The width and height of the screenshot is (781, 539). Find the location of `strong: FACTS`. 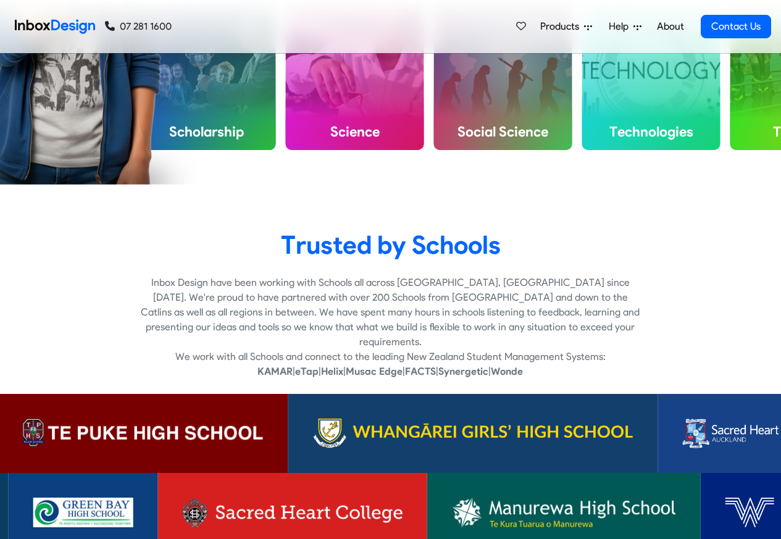

strong: FACTS is located at coordinates (421, 371).